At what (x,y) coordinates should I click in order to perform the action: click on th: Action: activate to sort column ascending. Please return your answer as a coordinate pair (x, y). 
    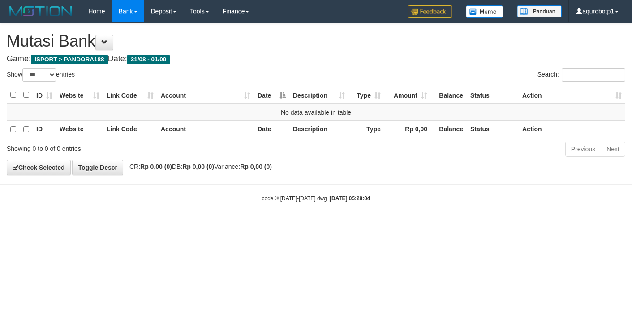
    Looking at the image, I should click on (572, 95).